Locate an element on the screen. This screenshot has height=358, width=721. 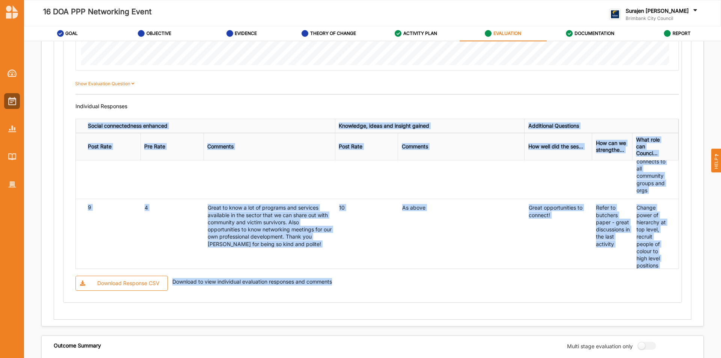
a: Library is located at coordinates (12, 156).